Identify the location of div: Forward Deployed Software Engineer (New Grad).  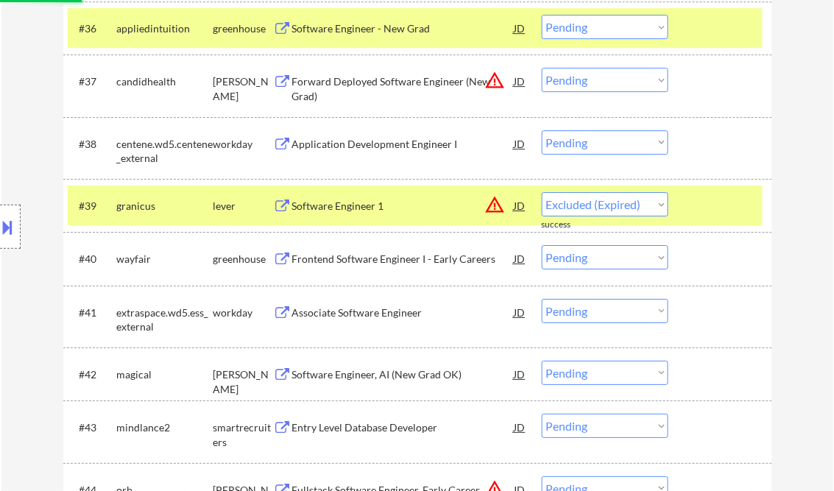
(403, 88).